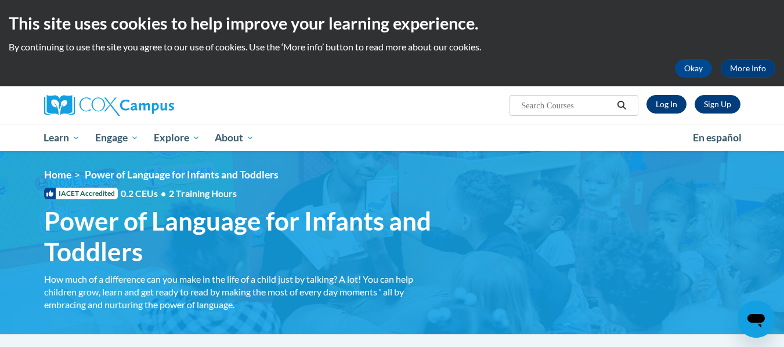  What do you see at coordinates (109, 106) in the screenshot?
I see `img: Cox Campus` at bounding box center [109, 106].